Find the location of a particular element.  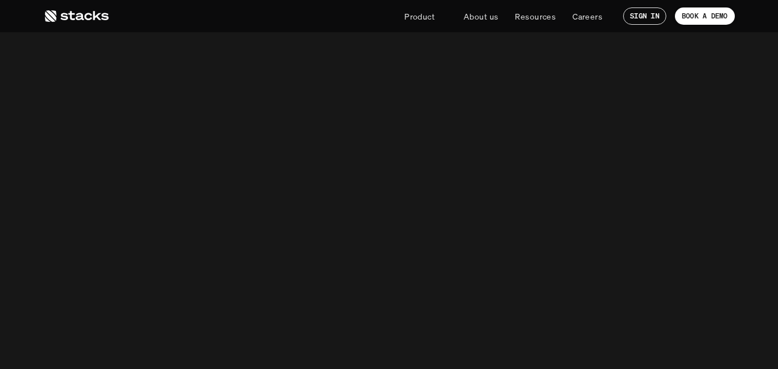

p: Careers is located at coordinates (587, 16).